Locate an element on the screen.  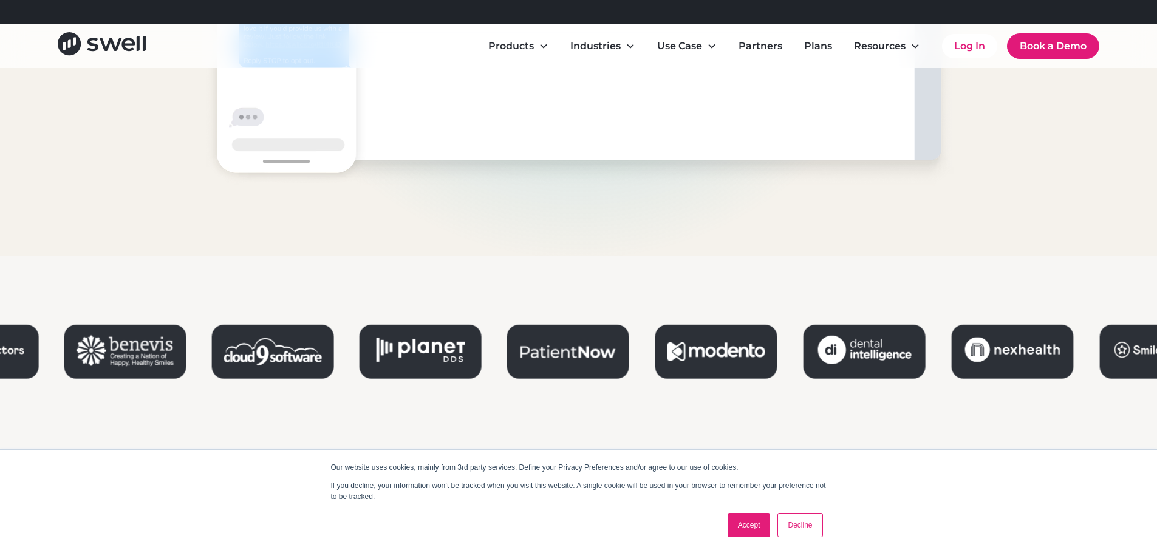
img: Modento Logo is located at coordinates (716, 352).